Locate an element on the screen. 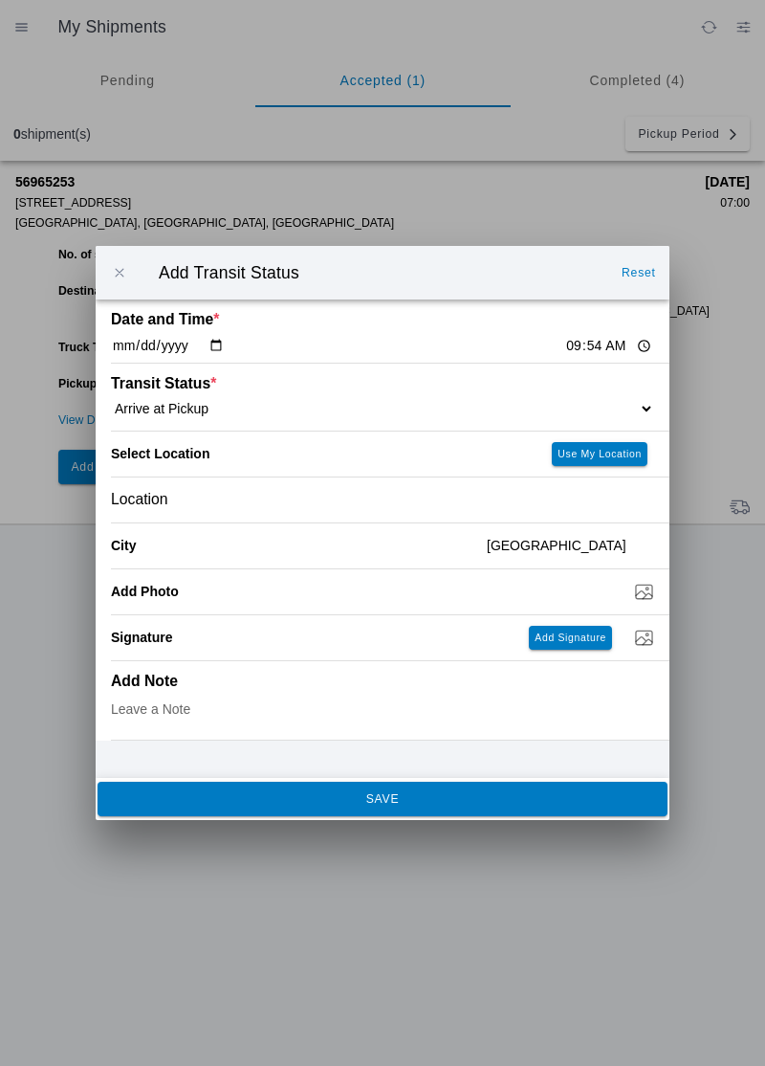  ion-button: Reset is located at coordinates (639, 273).